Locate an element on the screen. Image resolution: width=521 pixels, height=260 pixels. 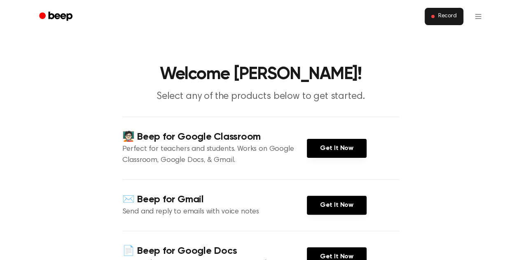
p: Select any of the products below to get started. is located at coordinates (261, 96).